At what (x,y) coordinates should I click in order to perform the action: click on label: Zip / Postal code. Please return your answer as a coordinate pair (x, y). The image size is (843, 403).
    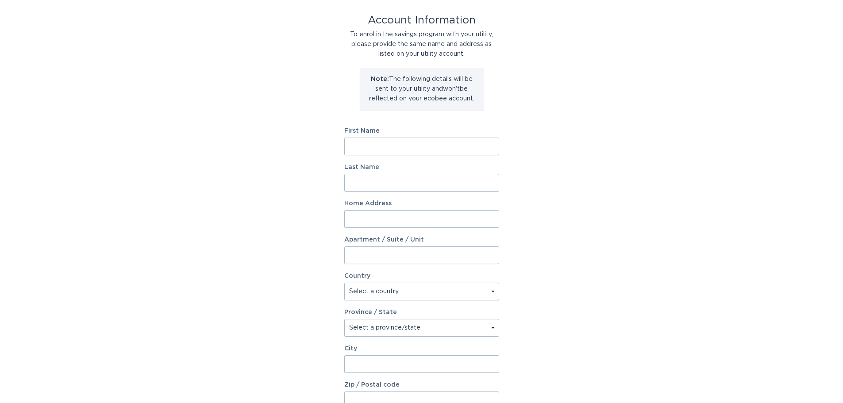
    Looking at the image, I should click on (422, 385).